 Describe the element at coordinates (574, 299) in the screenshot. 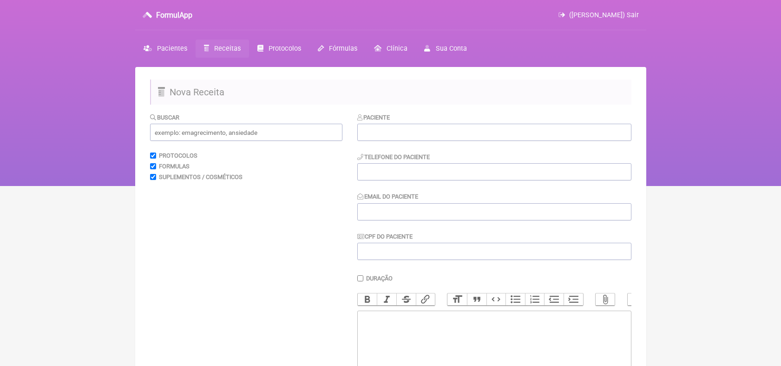

I see `button: Increase Level` at that location.